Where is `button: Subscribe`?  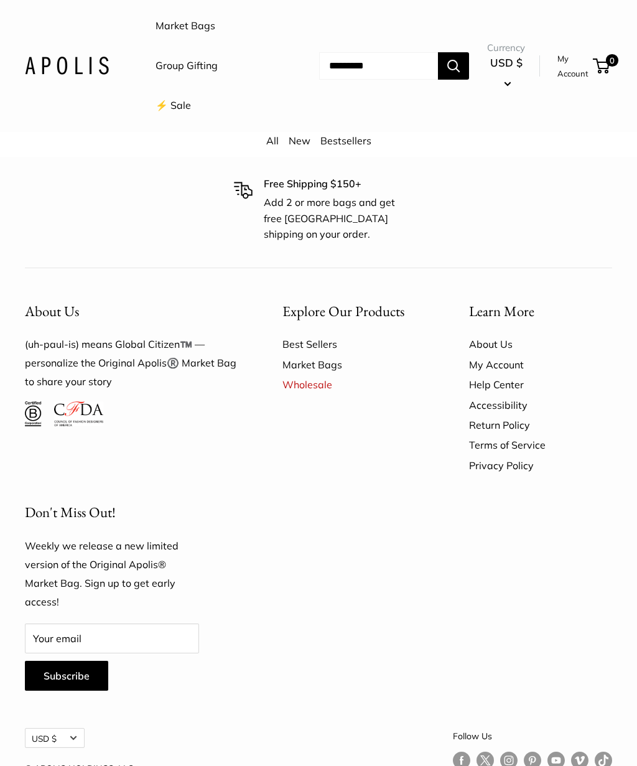 button: Subscribe is located at coordinates (67, 676).